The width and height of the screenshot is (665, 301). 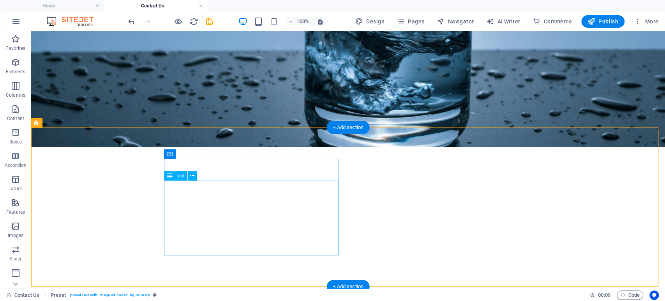 I want to click on i: Save (Ctrl+S), so click(x=209, y=21).